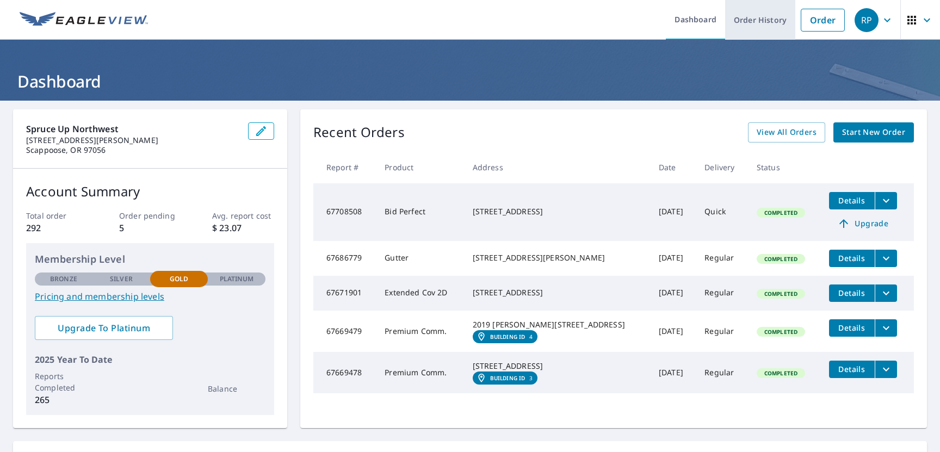 The image size is (940, 452). Describe the element at coordinates (822, 20) in the screenshot. I see `a: Order` at that location.